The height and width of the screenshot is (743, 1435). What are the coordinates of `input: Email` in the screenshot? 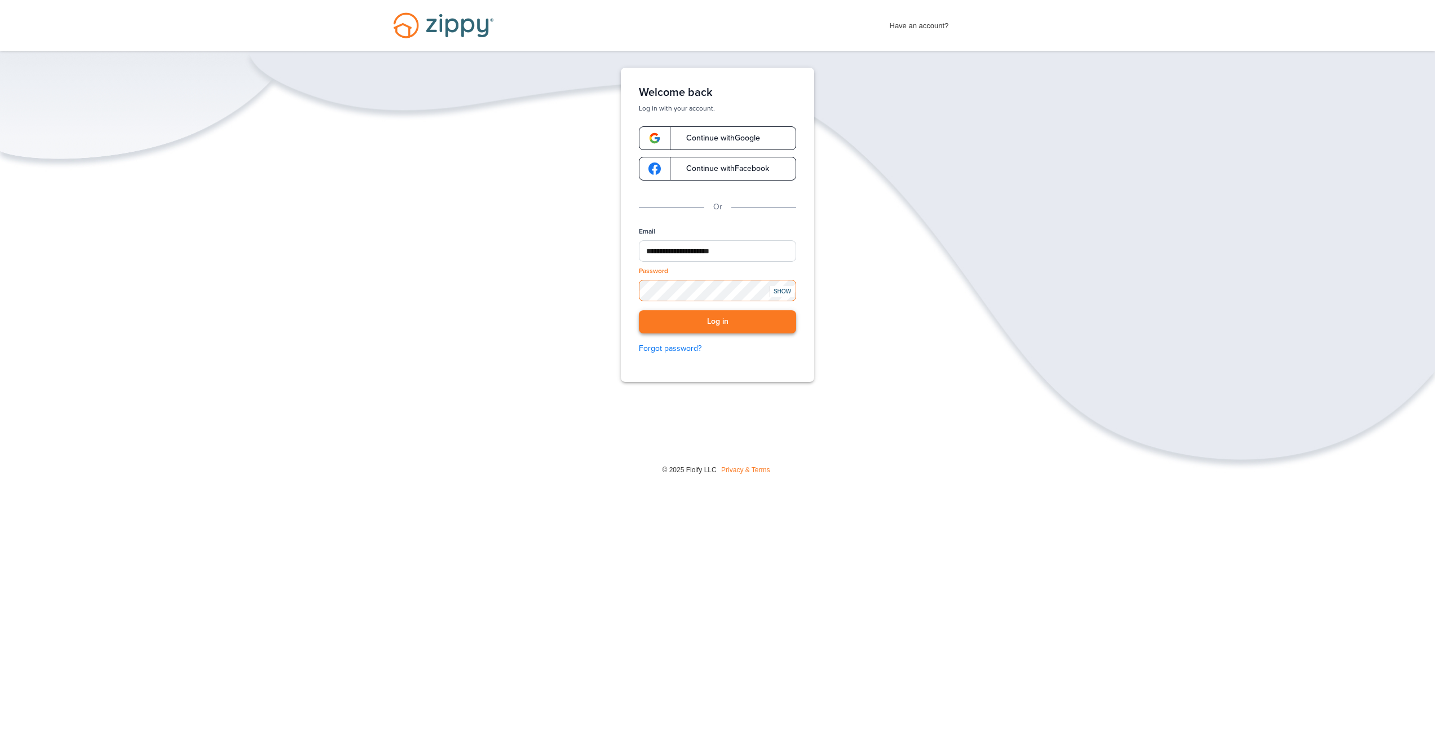 It's located at (717, 251).